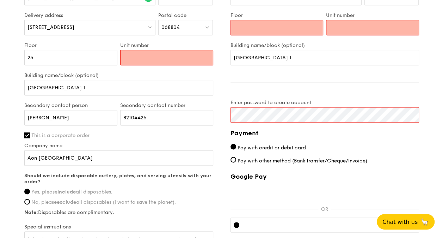  I want to click on input: Pay with other method (Bank transfer/Cheque/Invoice), so click(233, 159).